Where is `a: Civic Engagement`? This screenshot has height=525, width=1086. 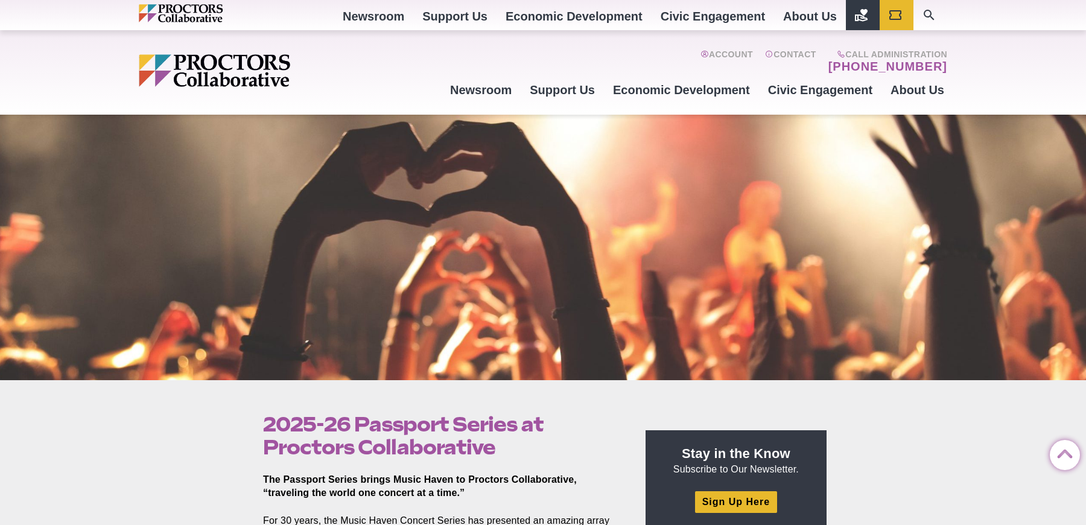 a: Civic Engagement is located at coordinates (820, 90).